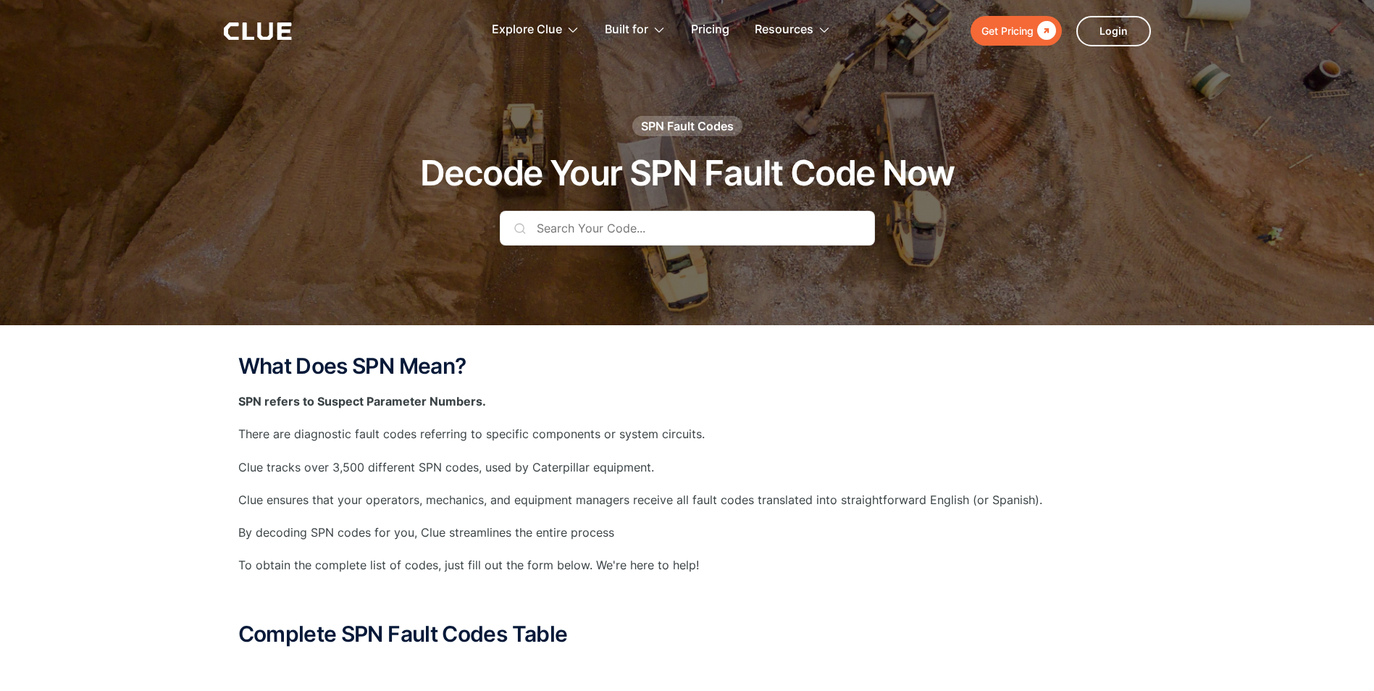 The height and width of the screenshot is (691, 1374). I want to click on p: To obtain the complete list of codes, just fill out the form below. We're here to help!, so click(687, 565).